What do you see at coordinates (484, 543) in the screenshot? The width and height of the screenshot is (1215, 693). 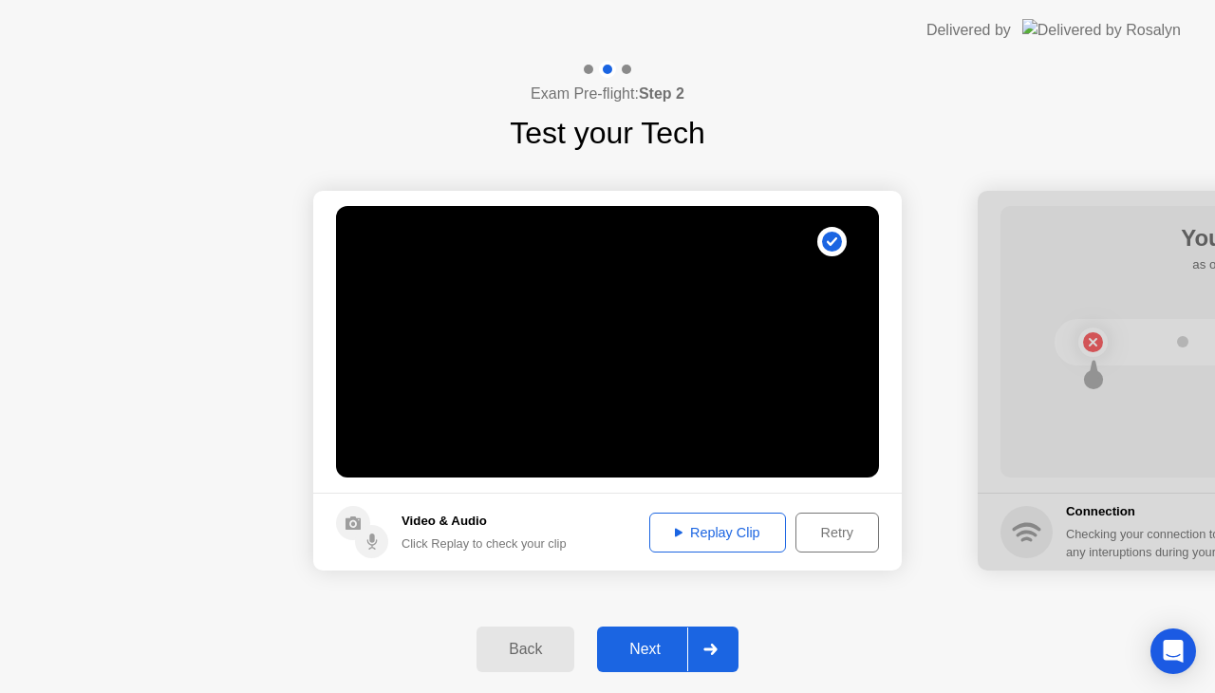 I see `div: Click Replay to check your clip` at bounding box center [484, 543].